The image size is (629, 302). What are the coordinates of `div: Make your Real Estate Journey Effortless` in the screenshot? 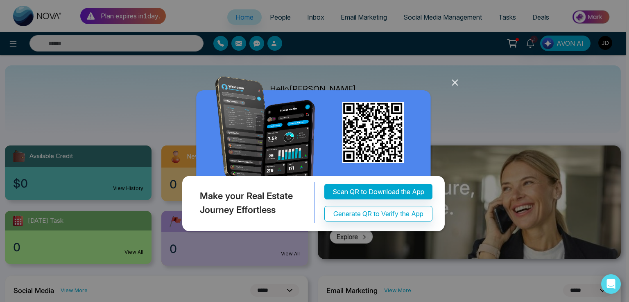 It's located at (247, 203).